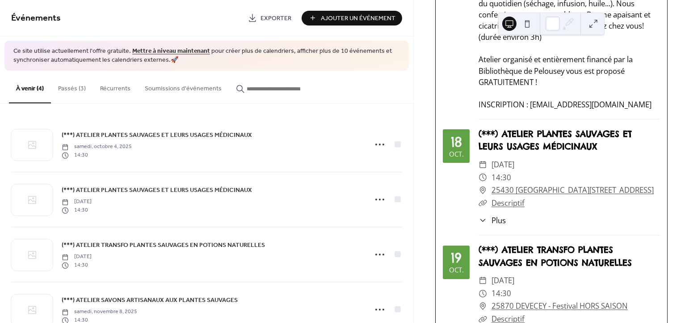 This screenshot has height=323, width=689. Describe the element at coordinates (72, 86) in the screenshot. I see `button: Passés (3)` at that location.